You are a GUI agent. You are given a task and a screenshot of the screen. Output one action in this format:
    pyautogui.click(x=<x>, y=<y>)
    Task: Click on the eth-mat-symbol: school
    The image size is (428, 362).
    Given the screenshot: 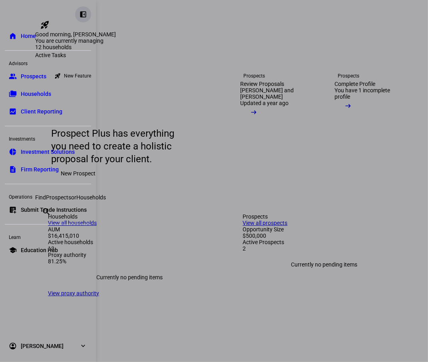 What is the action you would take?
    pyautogui.click(x=13, y=250)
    